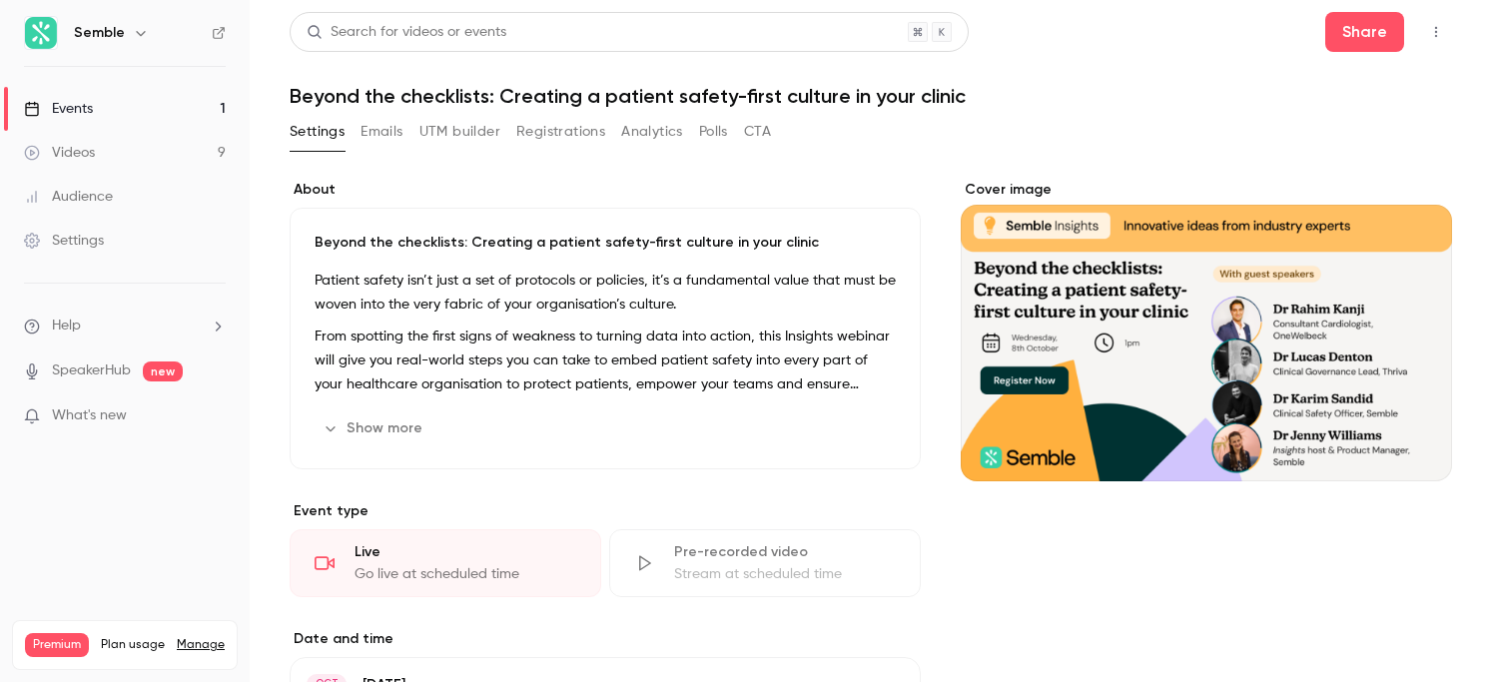 Image resolution: width=1492 pixels, height=682 pixels. Describe the element at coordinates (41, 33) in the screenshot. I see `img: Semble` at that location.